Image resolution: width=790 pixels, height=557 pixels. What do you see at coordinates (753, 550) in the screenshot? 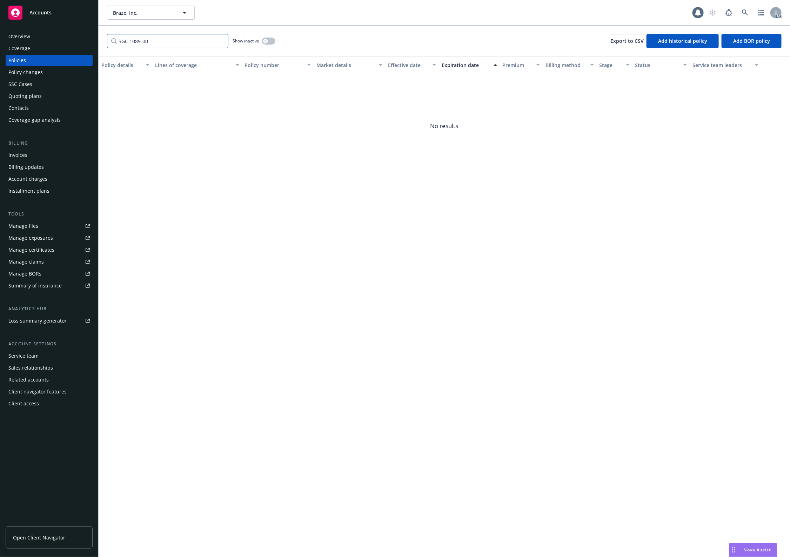
I see `button: Nova Assist` at bounding box center [753, 550].